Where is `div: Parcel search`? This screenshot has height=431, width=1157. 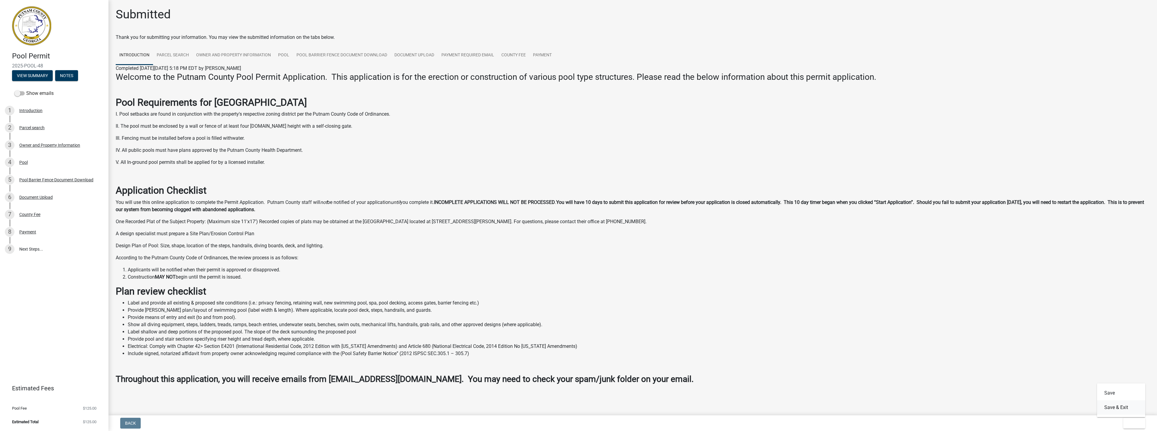
div: Parcel search is located at coordinates (32, 128).